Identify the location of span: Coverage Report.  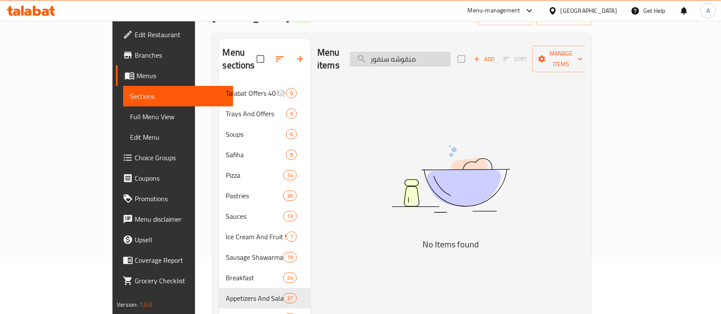
(180, 260).